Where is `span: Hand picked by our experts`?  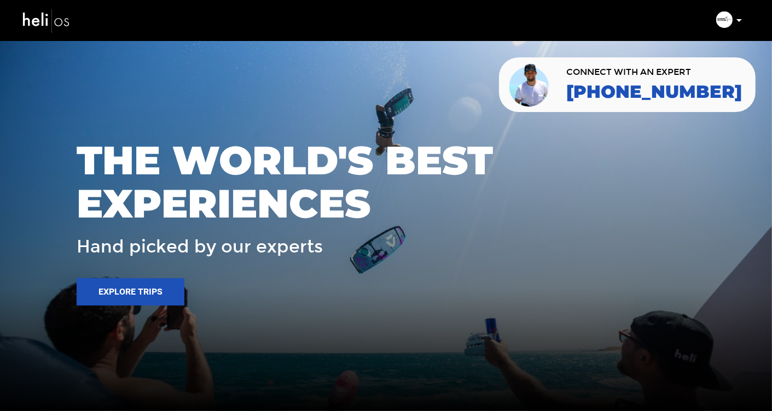
span: Hand picked by our experts is located at coordinates (200, 247).